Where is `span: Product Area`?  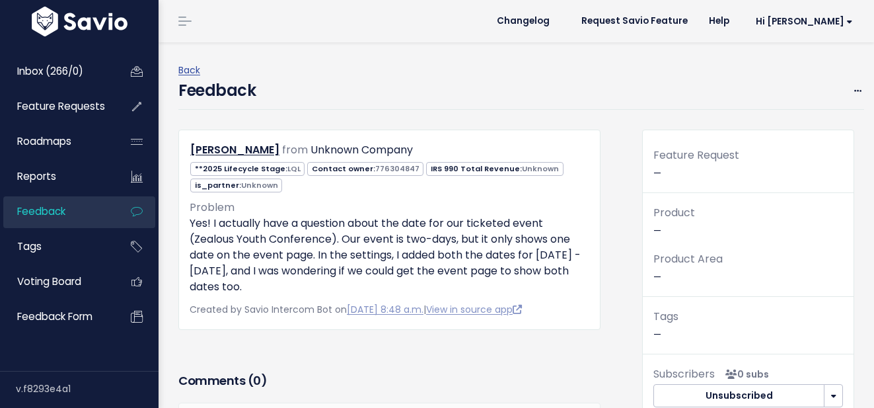
span: Product Area is located at coordinates (688, 258).